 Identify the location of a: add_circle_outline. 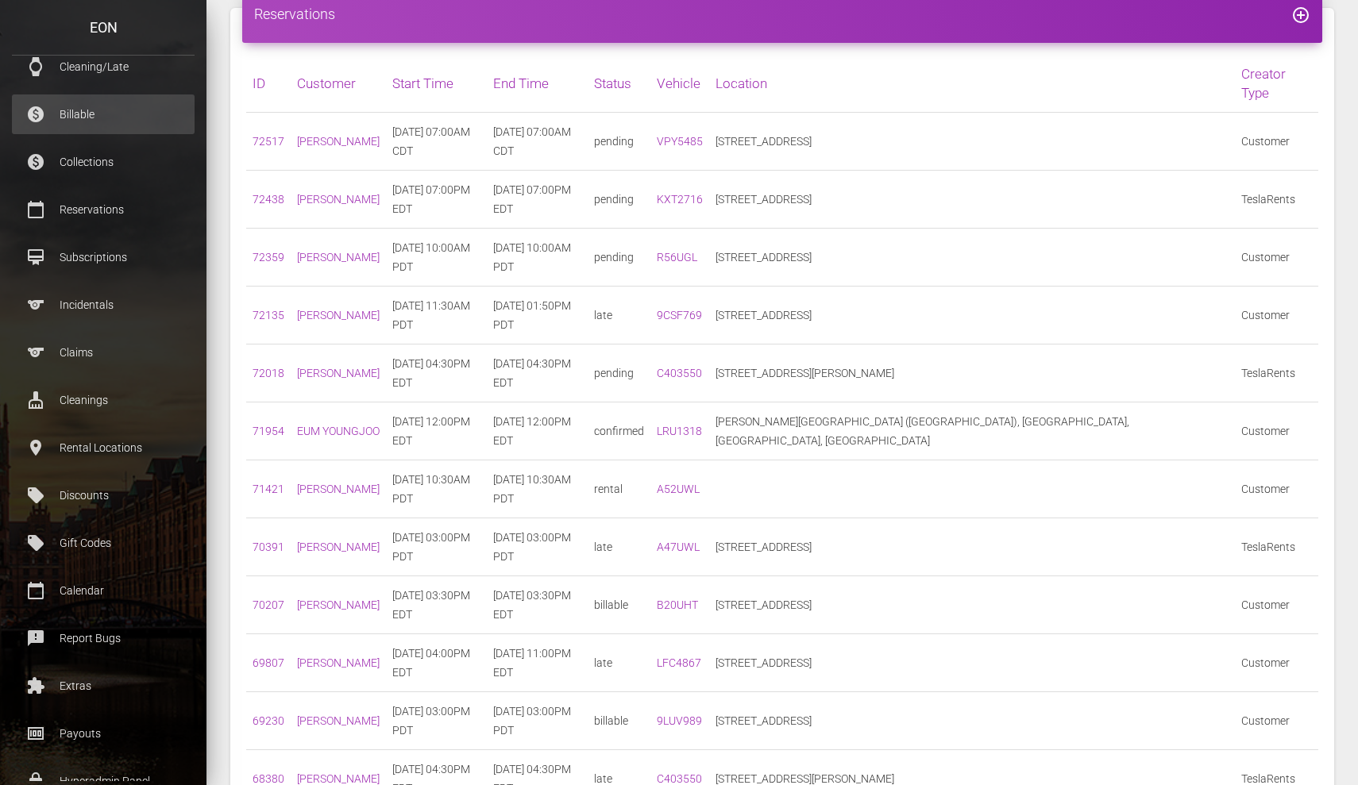
(1301, 14).